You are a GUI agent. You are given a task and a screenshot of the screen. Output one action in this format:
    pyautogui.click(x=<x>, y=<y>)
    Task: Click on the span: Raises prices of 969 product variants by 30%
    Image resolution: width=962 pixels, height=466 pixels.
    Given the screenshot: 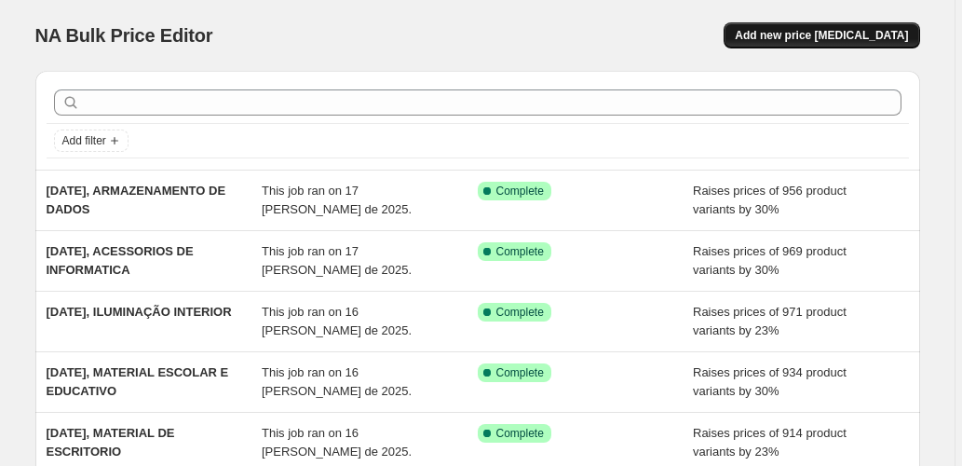 What is the action you would take?
    pyautogui.click(x=769, y=260)
    